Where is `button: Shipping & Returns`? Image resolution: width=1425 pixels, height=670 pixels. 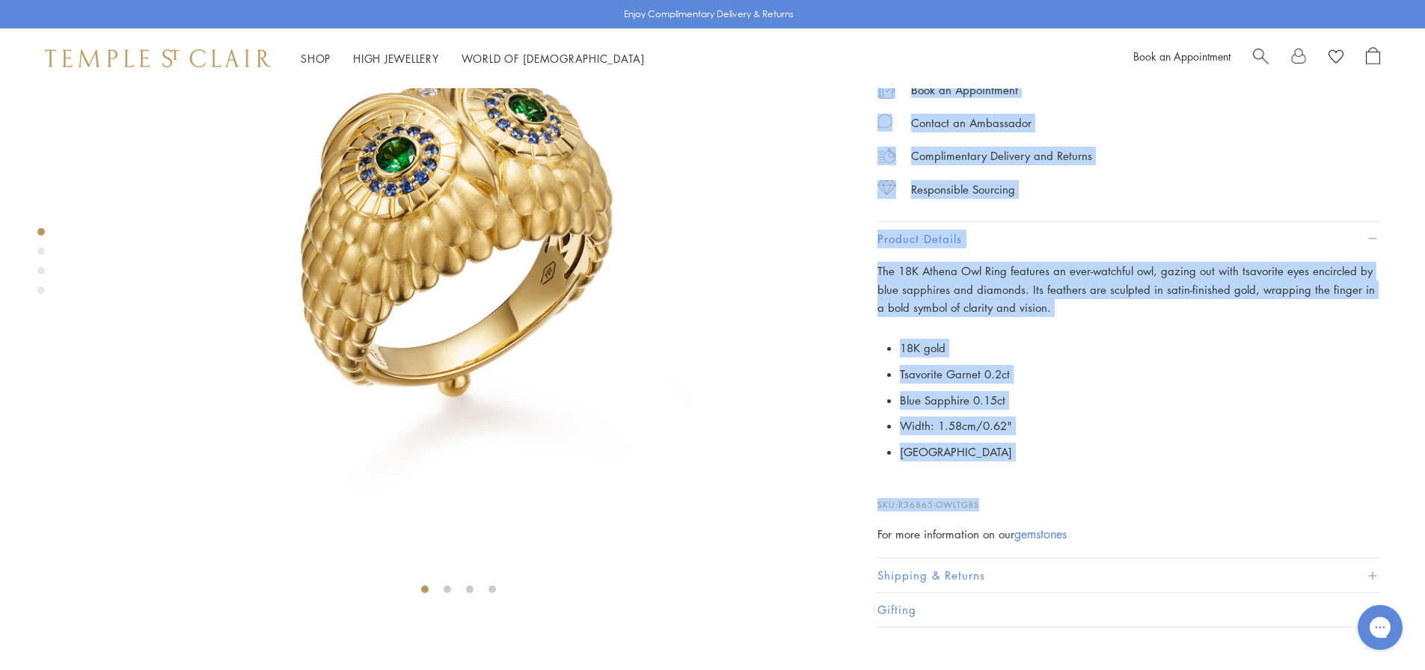
button: Shipping & Returns is located at coordinates (1129, 575).